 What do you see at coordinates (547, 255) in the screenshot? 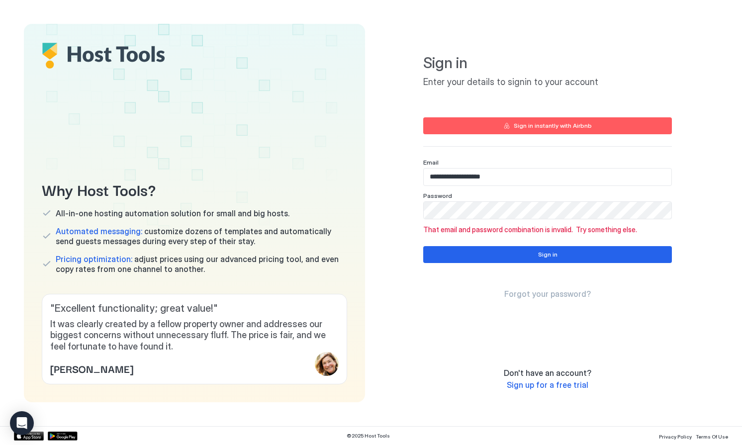
I see `div: Sign in` at bounding box center [547, 255].